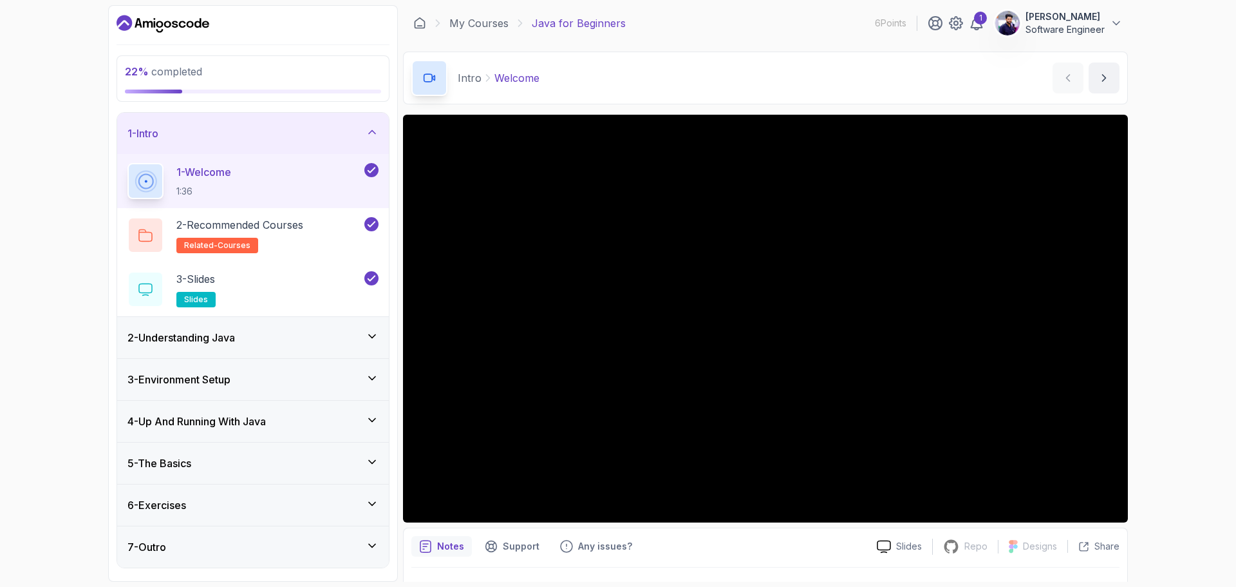  Describe the element at coordinates (596, 546) in the screenshot. I see `button: Feedback button` at that location.